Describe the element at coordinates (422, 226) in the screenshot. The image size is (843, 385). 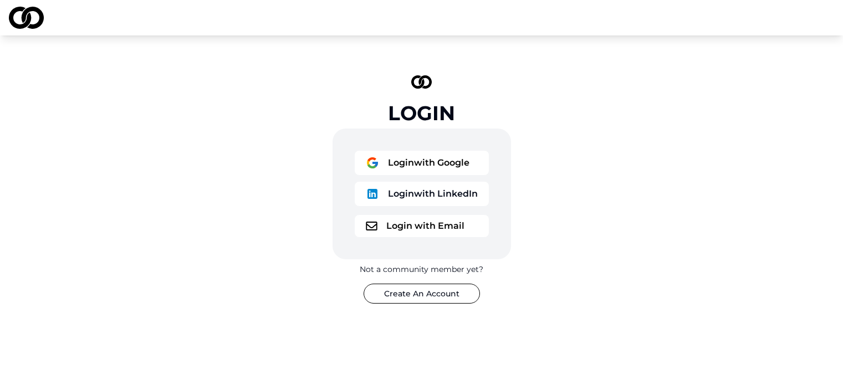
I see `button: logoLogin with Email` at that location.